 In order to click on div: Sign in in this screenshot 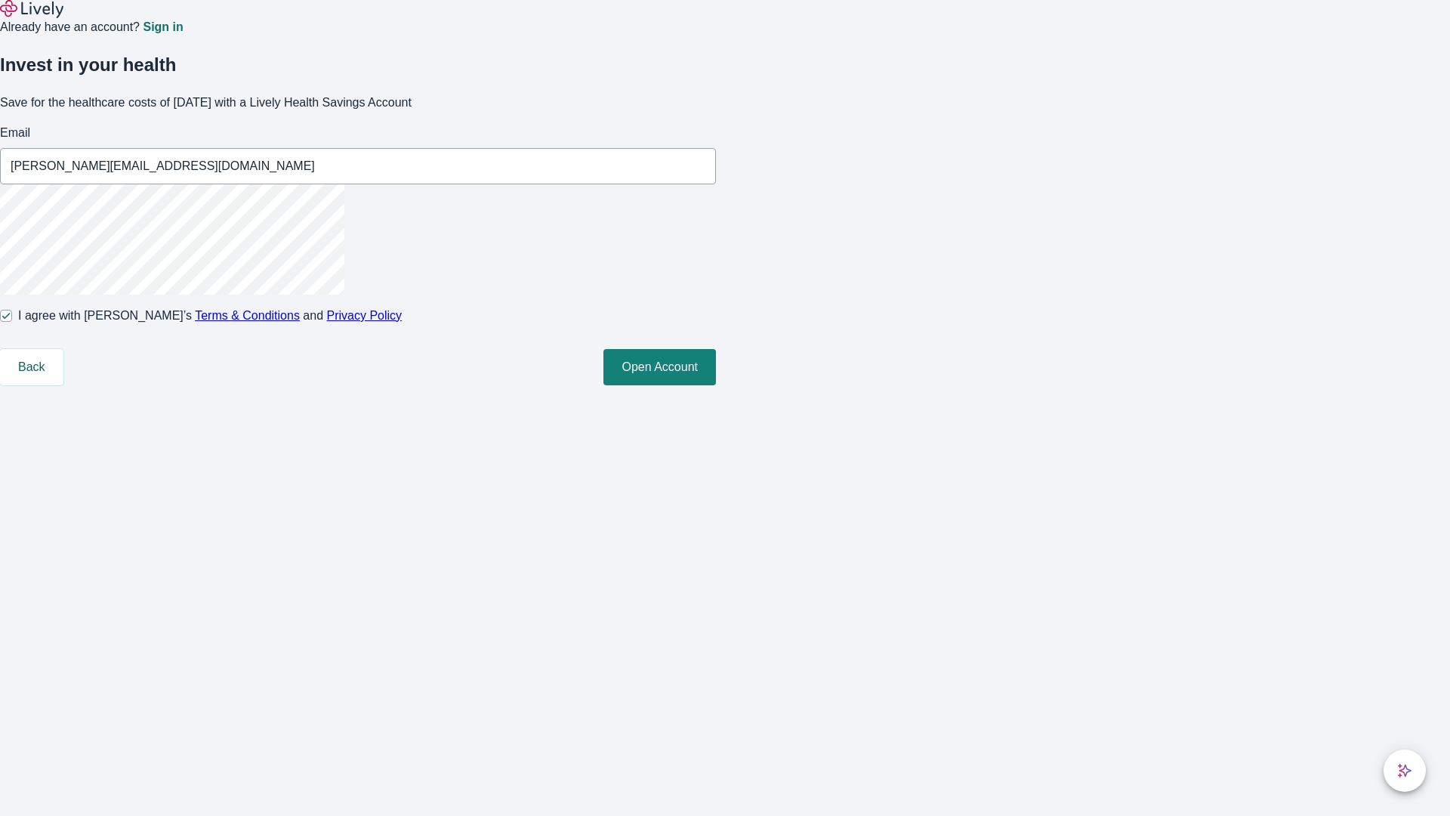, I will do `click(162, 27)`.